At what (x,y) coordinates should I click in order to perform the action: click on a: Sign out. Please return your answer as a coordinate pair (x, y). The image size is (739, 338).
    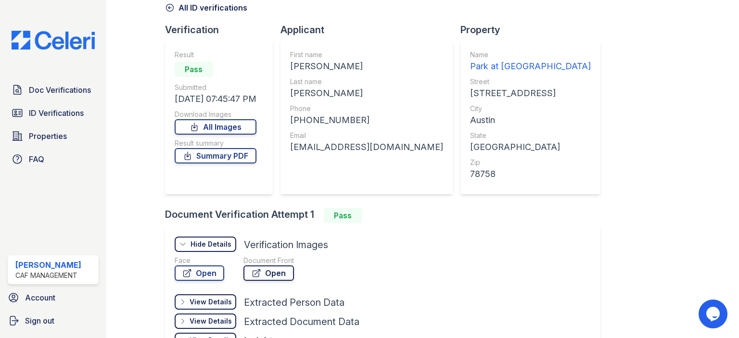
    Looking at the image, I should click on (53, 321).